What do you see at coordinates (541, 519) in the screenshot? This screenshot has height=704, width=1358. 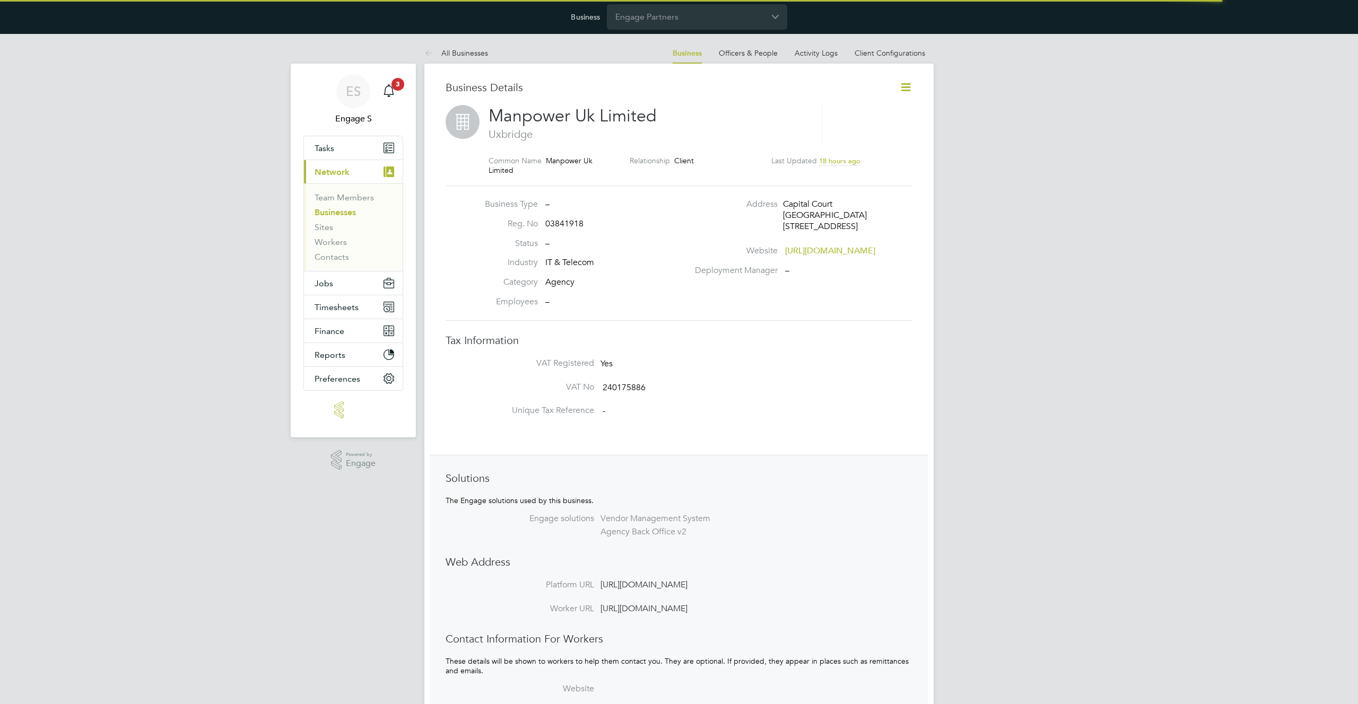 I see `label: Engage solutions` at bounding box center [541, 519].